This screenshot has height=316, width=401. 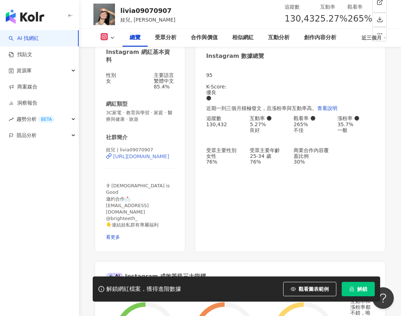 I want to click on div: 互動分析, so click(x=279, y=38).